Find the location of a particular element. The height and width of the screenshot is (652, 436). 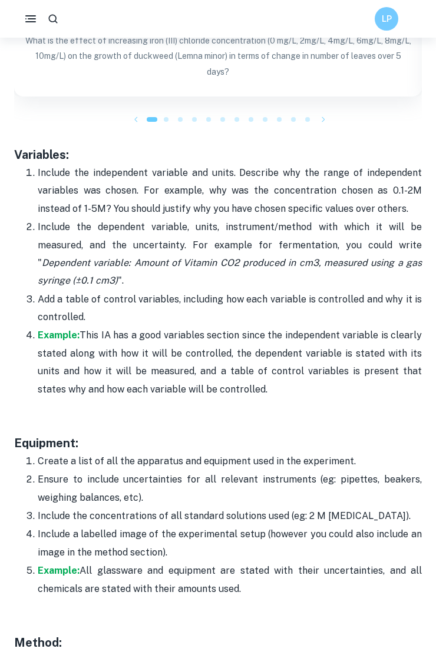

p: This IA has a good variables section since the independent variable is clearly stated along with ... is located at coordinates (230, 363).